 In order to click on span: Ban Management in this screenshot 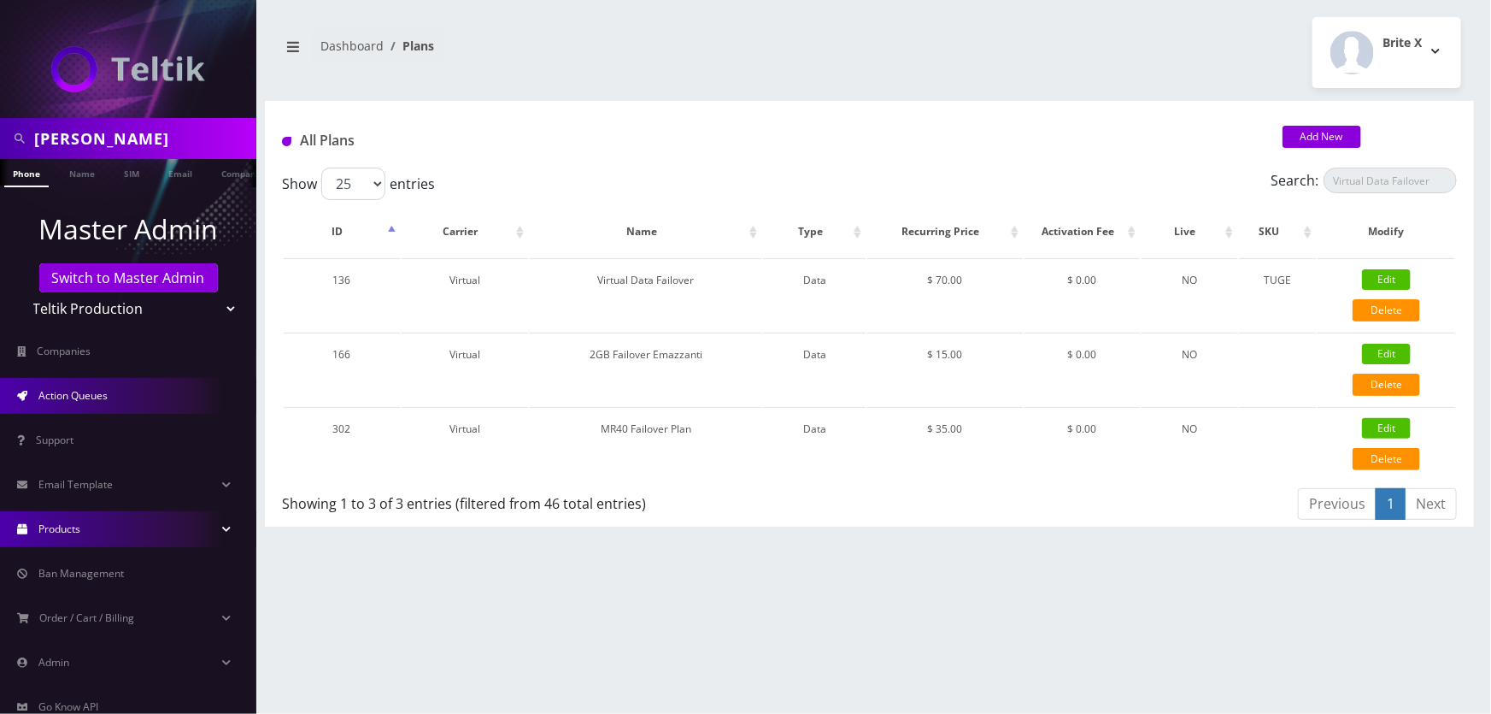, I will do `click(81, 573)`.